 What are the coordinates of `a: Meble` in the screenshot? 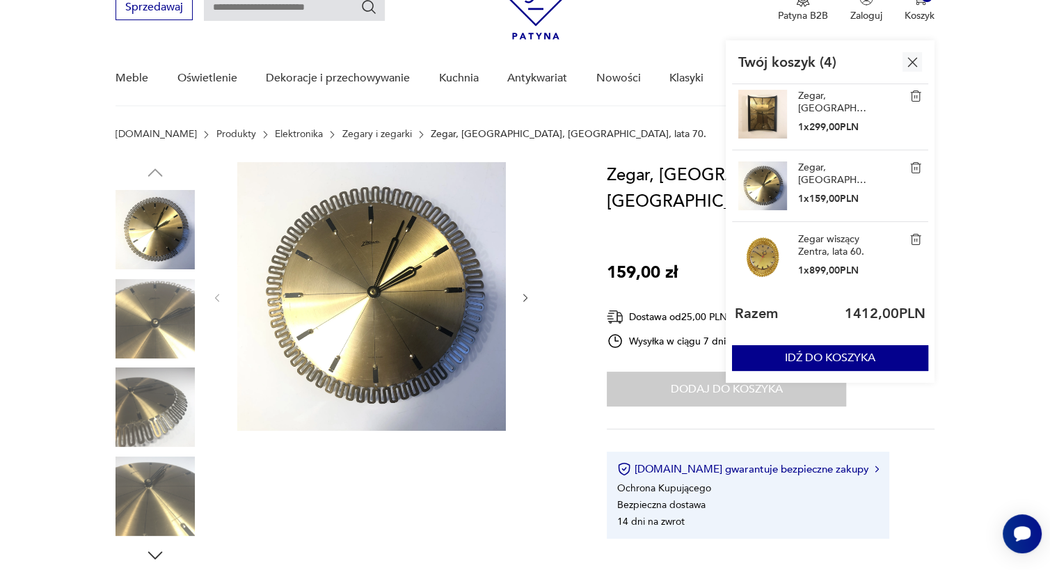 It's located at (131, 78).